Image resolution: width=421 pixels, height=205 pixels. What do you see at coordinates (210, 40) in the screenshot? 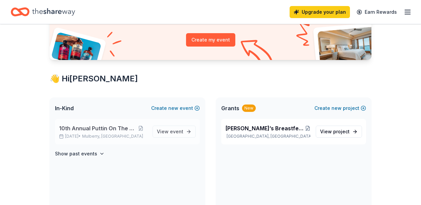
I see `button: Create my event` at bounding box center [210, 40].